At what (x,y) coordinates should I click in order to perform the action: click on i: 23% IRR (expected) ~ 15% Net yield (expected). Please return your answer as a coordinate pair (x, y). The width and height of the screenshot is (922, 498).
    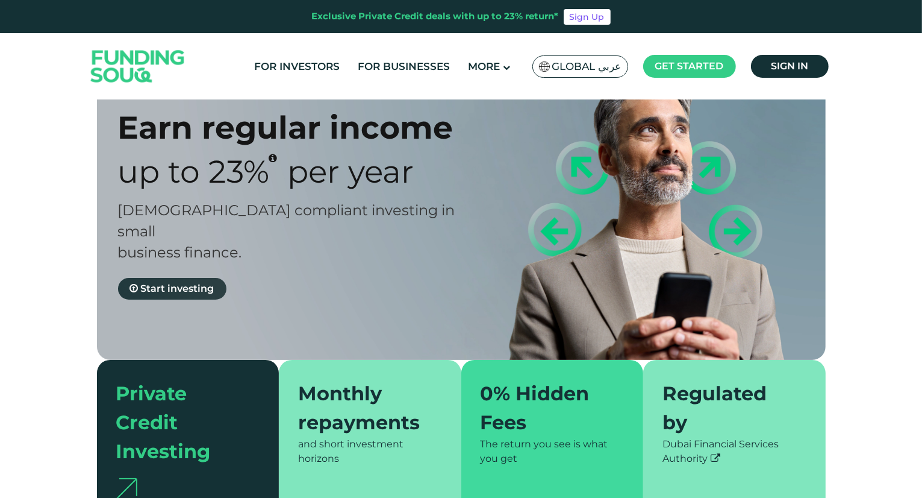
    Looking at the image, I should click on (273, 158).